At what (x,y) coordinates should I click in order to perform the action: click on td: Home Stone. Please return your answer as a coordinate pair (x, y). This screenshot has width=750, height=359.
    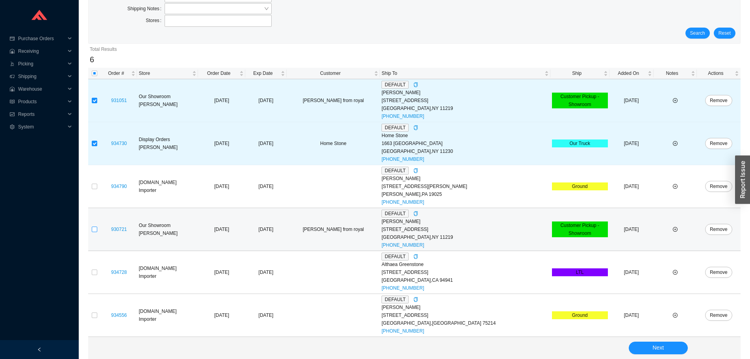
    Looking at the image, I should click on (333, 143).